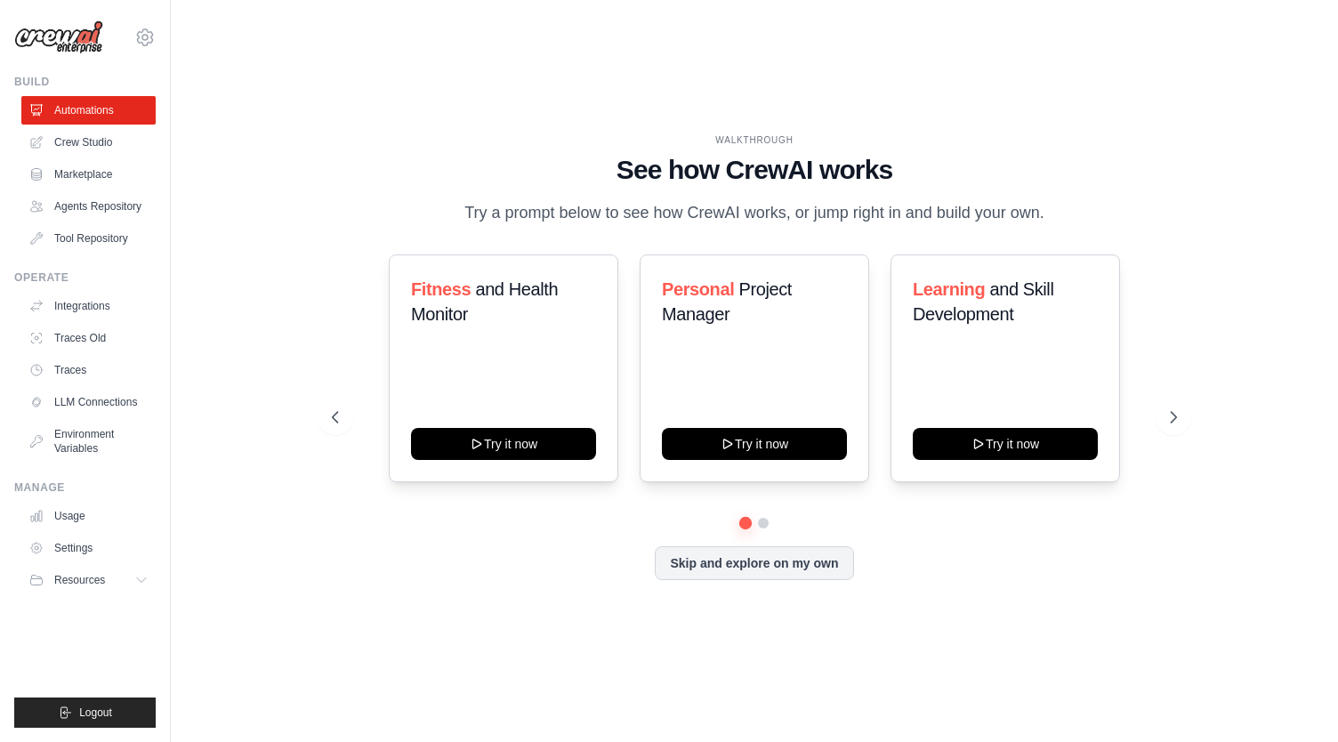  Describe the element at coordinates (698, 289) in the screenshot. I see `span: Personal` at that location.